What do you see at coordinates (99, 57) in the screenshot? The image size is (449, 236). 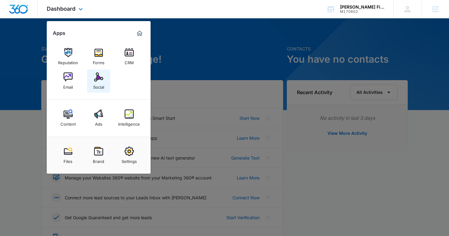 I see `a: Forms` at bounding box center [99, 57].